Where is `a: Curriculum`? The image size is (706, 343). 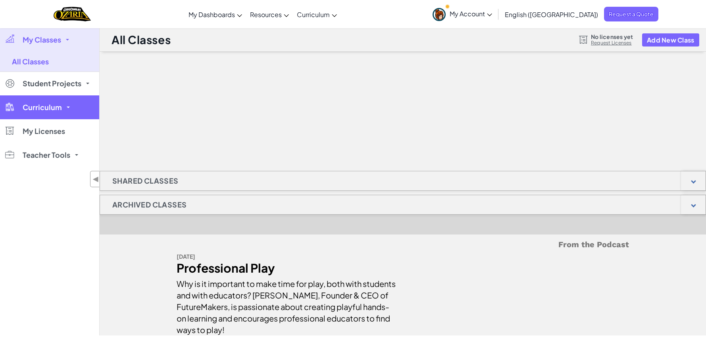
a: Curriculum is located at coordinates (317, 14).